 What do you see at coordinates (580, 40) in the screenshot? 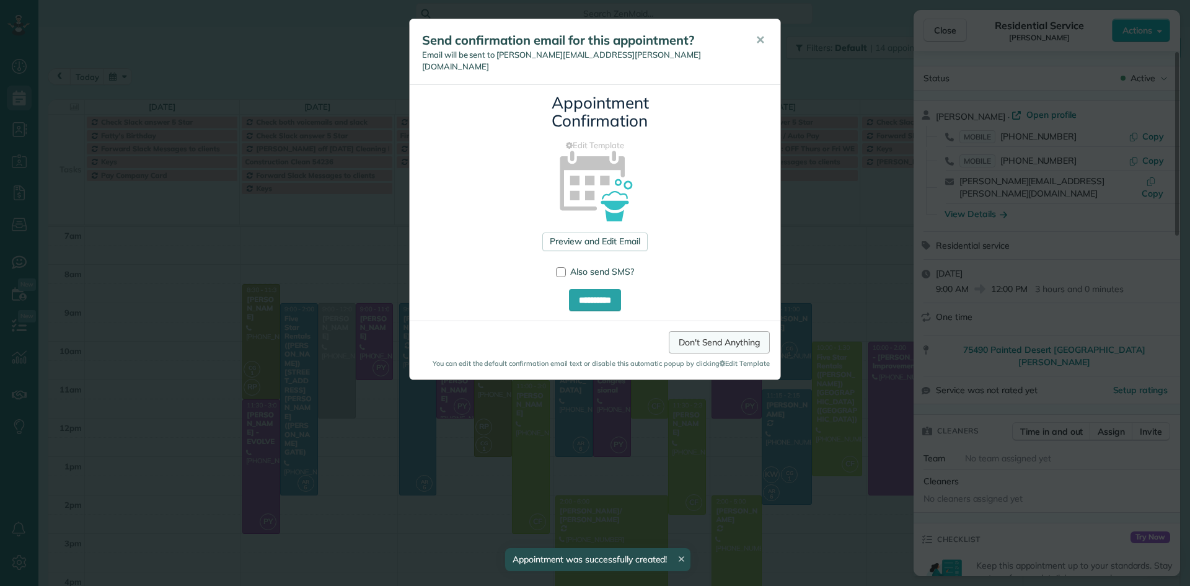
I see `h5: Send confirmation email for this appointment?` at bounding box center [580, 40].